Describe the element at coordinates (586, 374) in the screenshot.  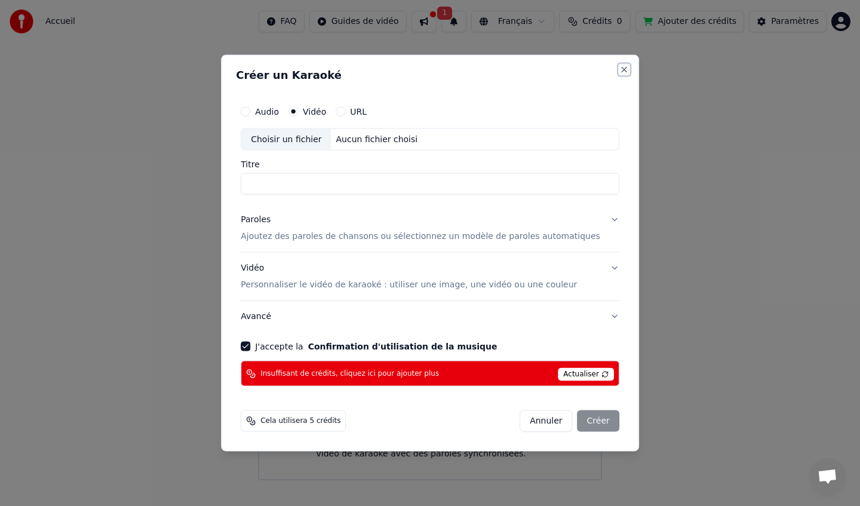
I see `span: Actualiser` at that location.